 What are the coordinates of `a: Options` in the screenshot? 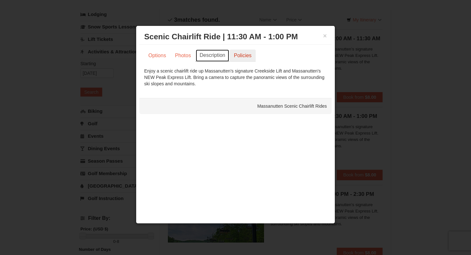 It's located at (157, 56).